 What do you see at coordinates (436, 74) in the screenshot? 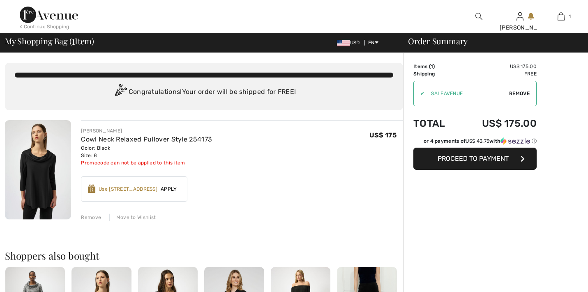
I see `td: Shipping` at bounding box center [436, 74].